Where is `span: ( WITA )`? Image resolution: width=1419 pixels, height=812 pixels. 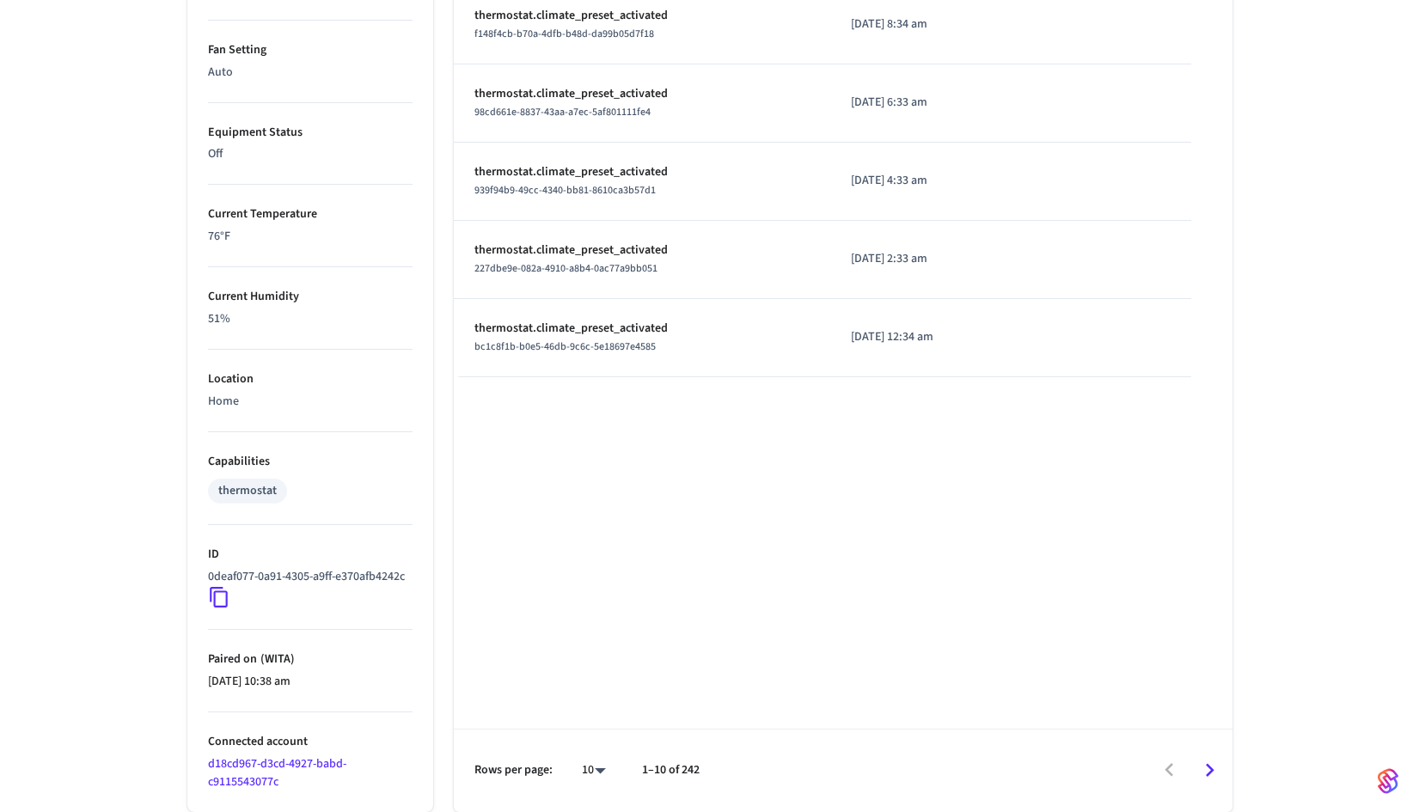 span: ( WITA ) is located at coordinates (276, 659).